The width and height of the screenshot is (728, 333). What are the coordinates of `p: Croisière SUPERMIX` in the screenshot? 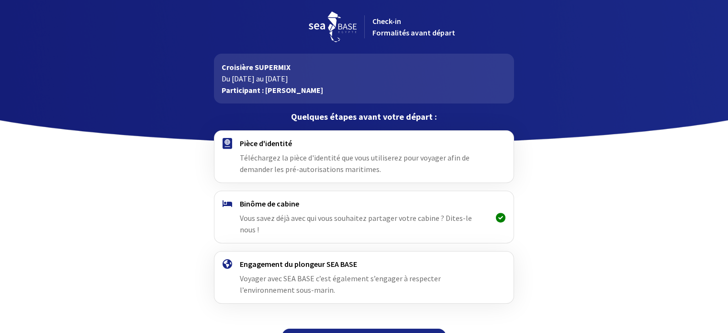 It's located at (364, 67).